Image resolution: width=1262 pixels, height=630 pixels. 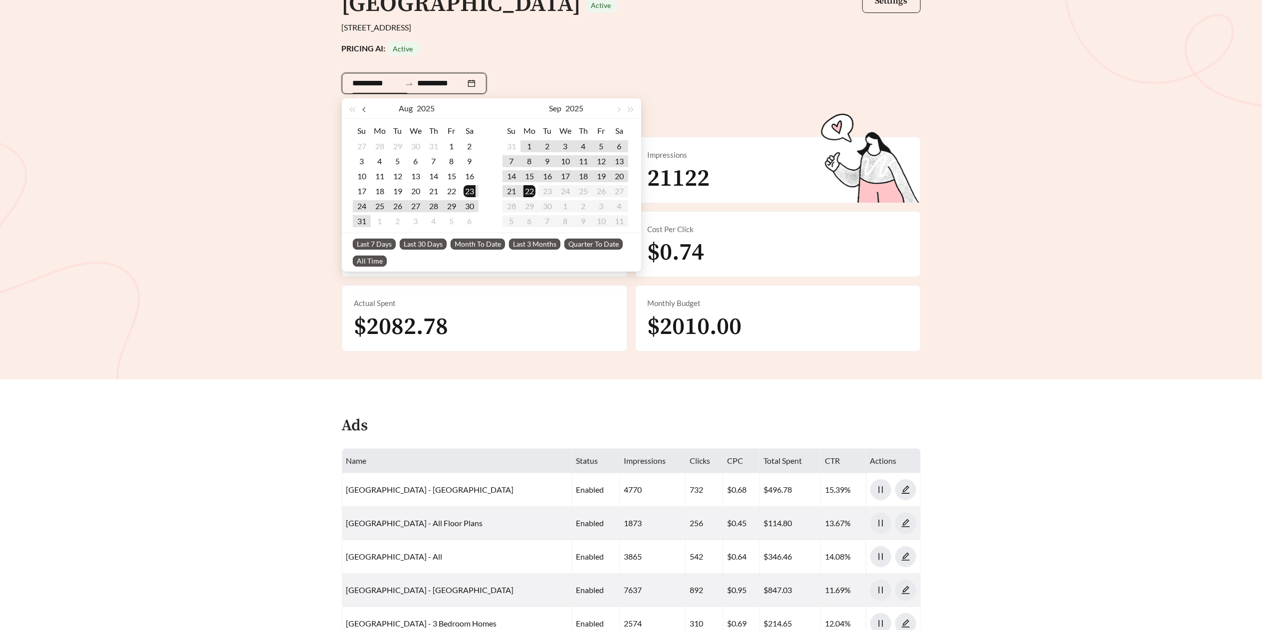 What do you see at coordinates (398, 206) in the screenshot?
I see `td: 2025-08-26` at bounding box center [398, 206].